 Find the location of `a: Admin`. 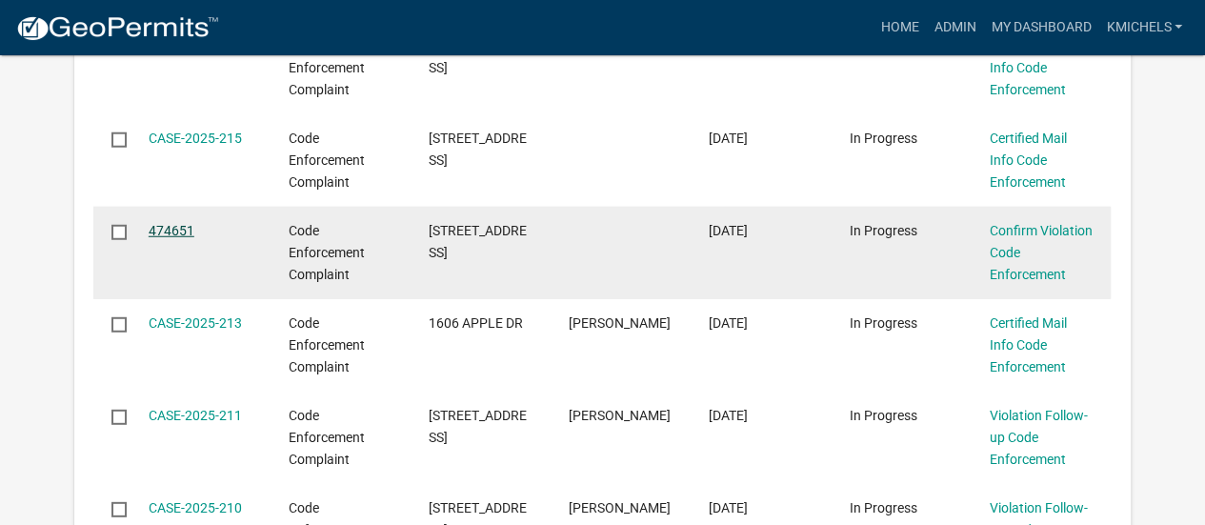

a: Admin is located at coordinates (954, 28).